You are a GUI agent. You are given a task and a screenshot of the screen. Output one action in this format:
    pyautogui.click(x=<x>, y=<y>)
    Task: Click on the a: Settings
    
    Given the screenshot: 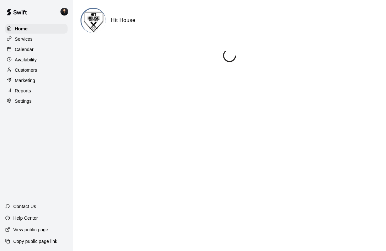 What is the action you would take?
    pyautogui.click(x=36, y=101)
    